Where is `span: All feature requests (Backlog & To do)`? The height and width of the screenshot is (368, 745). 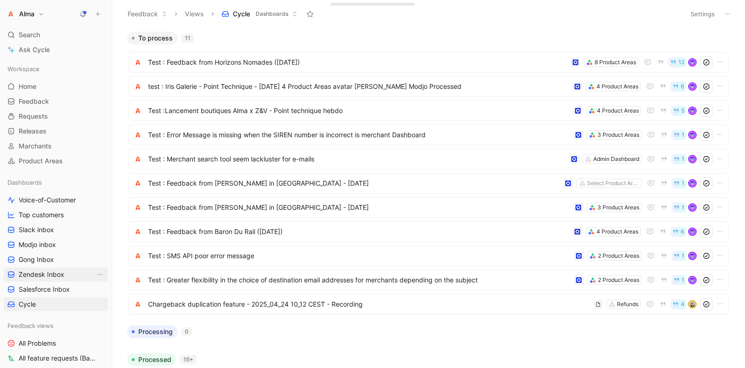
span: All feature requests (Backlog & To do) is located at coordinates (58, 358).